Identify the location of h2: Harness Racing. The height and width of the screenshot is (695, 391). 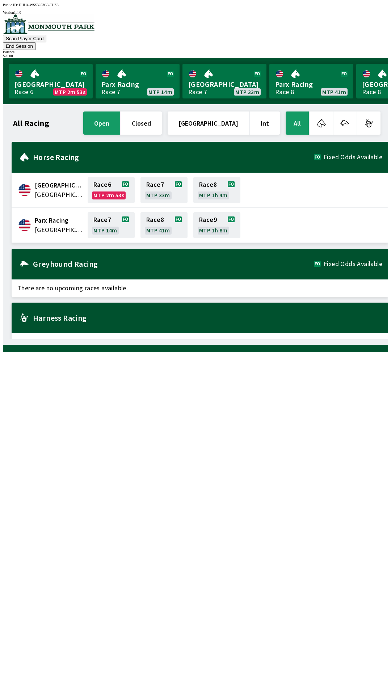
(207, 318).